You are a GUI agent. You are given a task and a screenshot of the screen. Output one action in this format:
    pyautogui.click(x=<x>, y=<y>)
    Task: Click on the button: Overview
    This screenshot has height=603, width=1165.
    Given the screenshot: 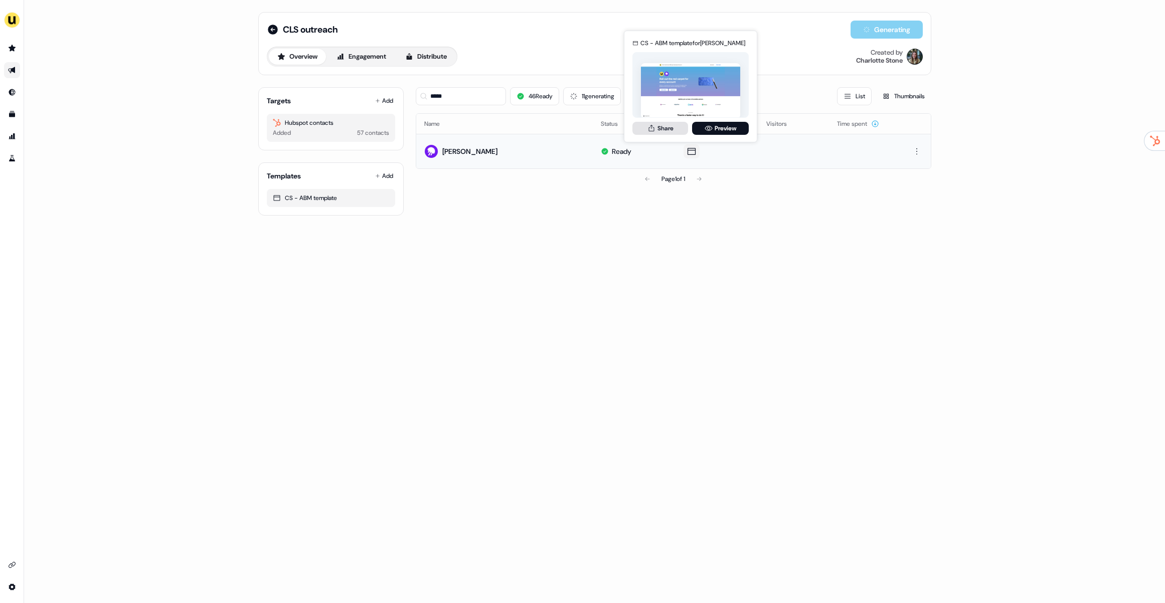 What is the action you would take?
    pyautogui.click(x=297, y=57)
    